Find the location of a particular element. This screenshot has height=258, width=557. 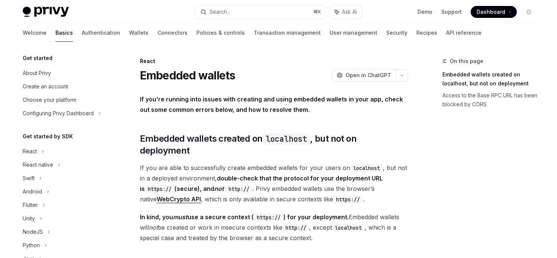

a: Choose your platform is located at coordinates (64, 100).